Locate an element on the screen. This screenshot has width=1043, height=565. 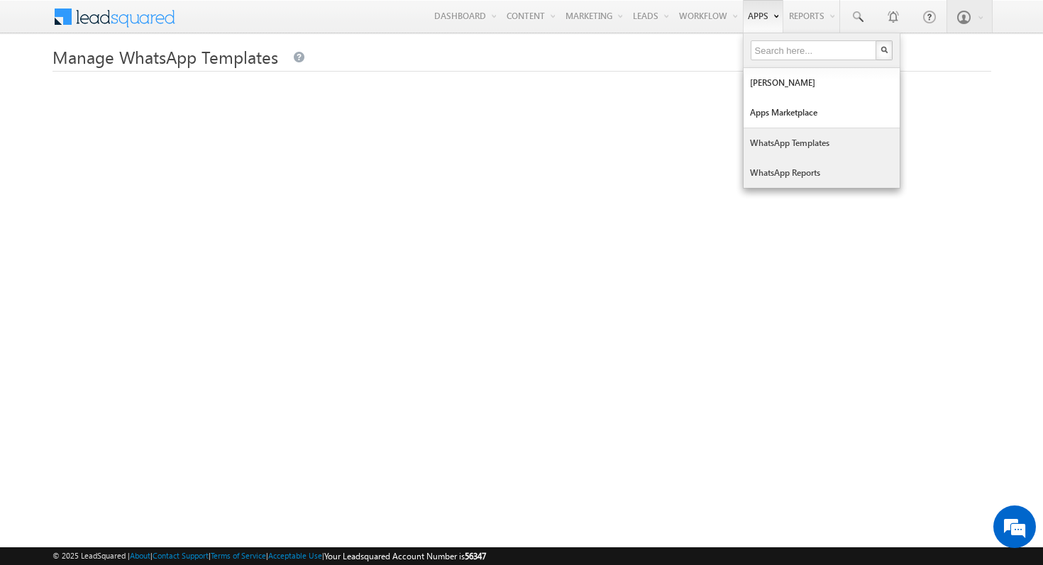
span: Manage WhatsApp Templates is located at coordinates (165, 57).